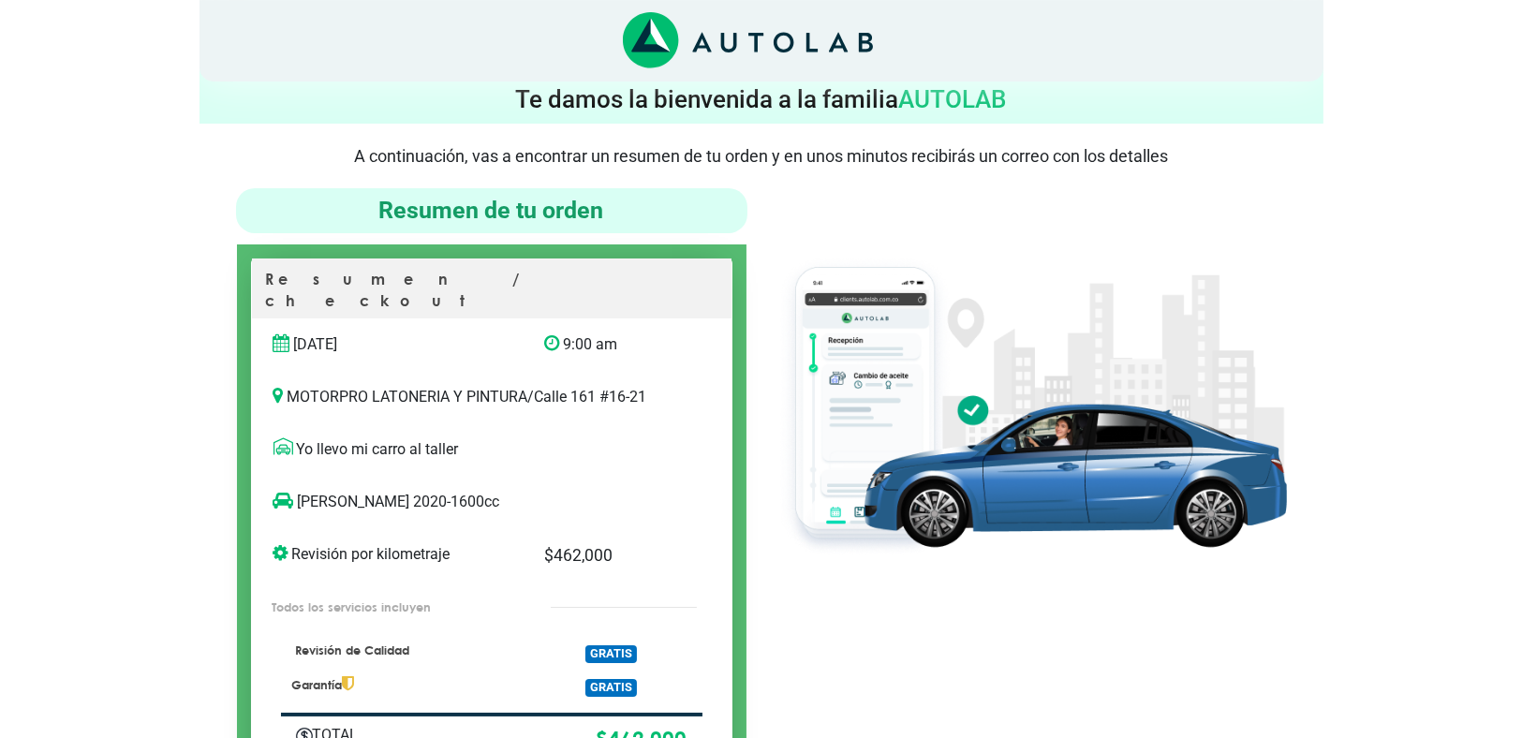  Describe the element at coordinates (394, 554) in the screenshot. I see `p: Revisión por kilometraje` at that location.